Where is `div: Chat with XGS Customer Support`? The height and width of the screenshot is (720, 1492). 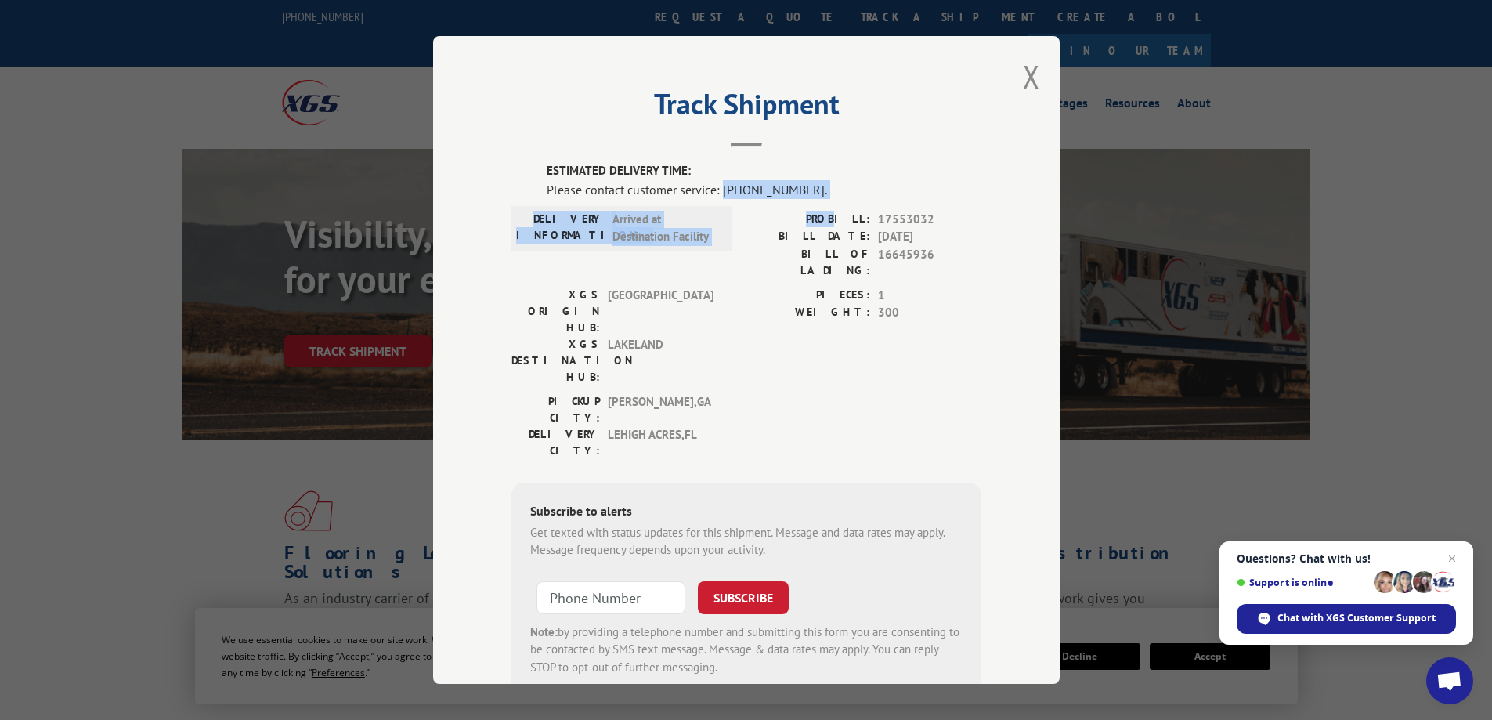 div: Chat with XGS Customer Support is located at coordinates (1346, 619).